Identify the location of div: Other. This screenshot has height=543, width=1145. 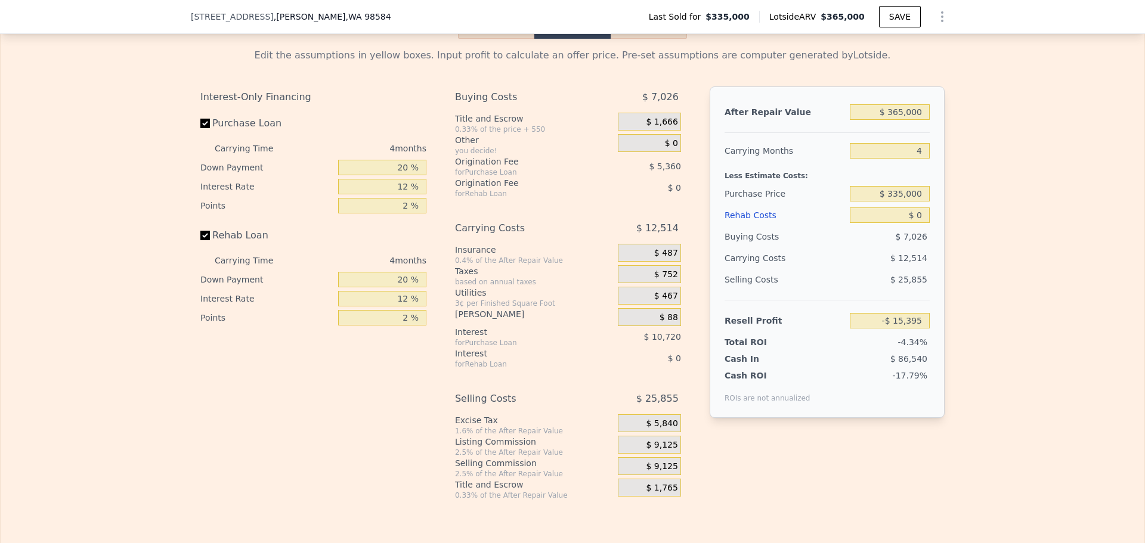
(534, 140).